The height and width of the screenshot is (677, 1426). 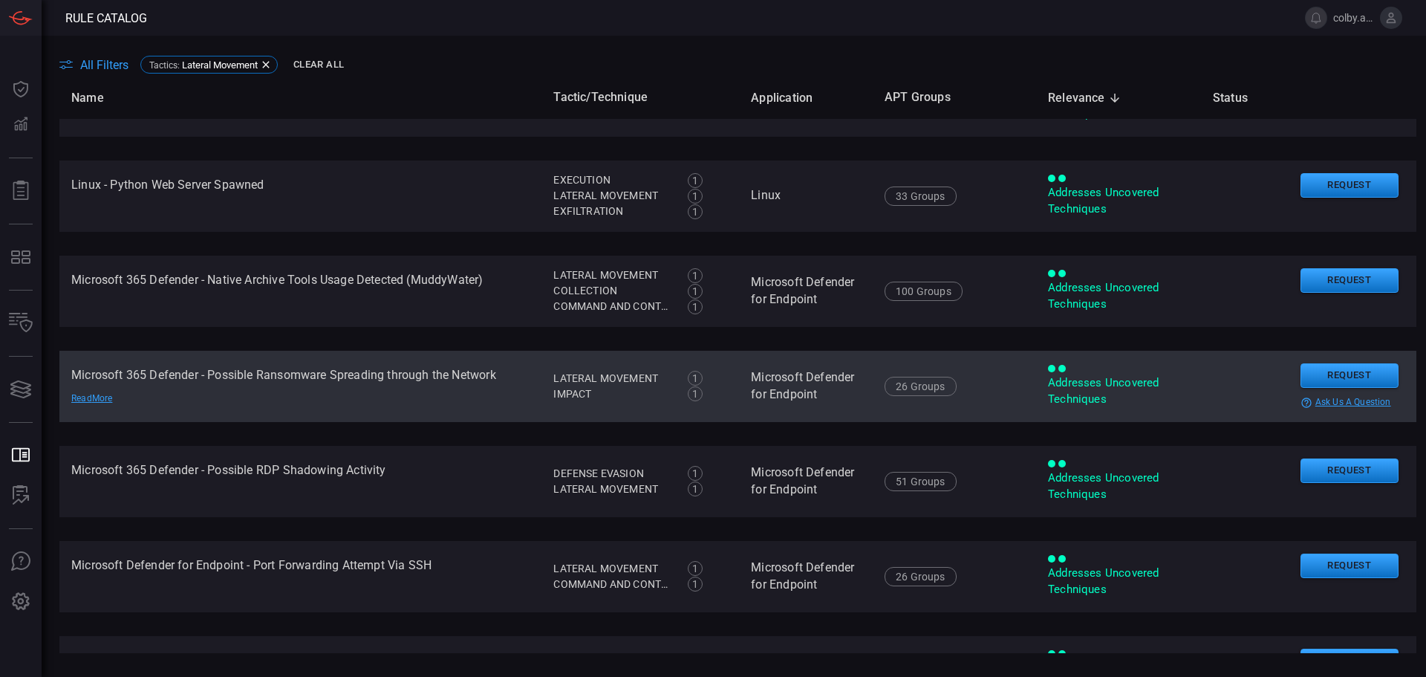 I want to click on button: ALERT ANALYSIS, so click(x=21, y=495).